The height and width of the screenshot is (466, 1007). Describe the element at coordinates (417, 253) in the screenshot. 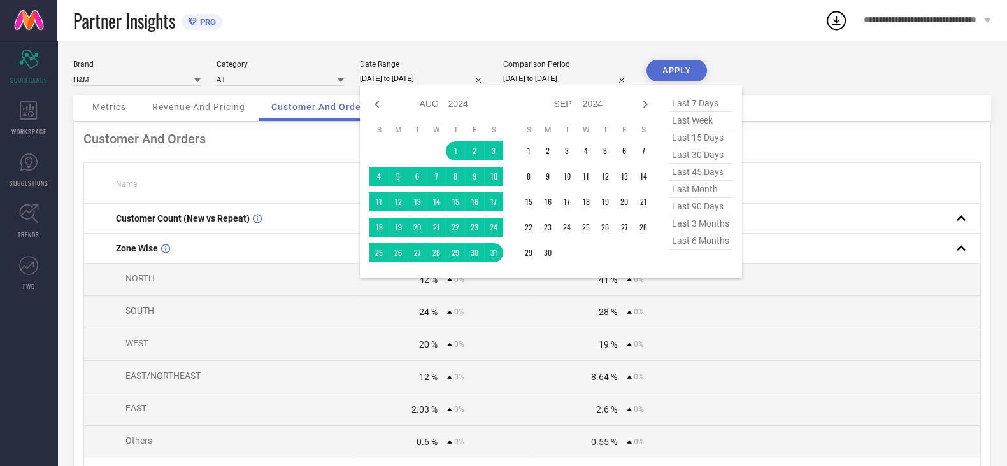

I see `td: Tue Aug 27 2024` at that location.